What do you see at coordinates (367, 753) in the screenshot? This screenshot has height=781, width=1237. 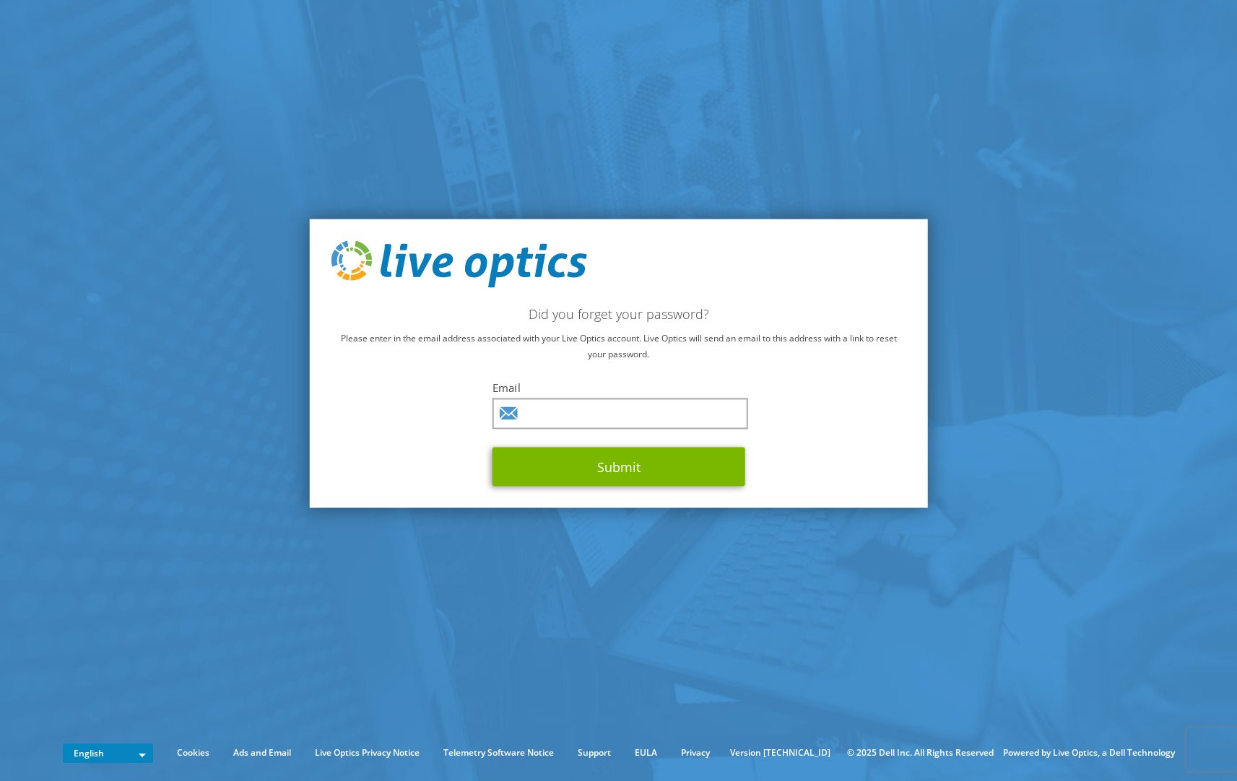 I see `a: Live Optics Privacy Notice` at bounding box center [367, 753].